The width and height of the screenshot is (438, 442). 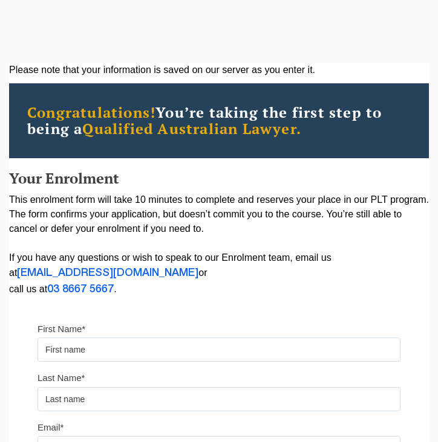 What do you see at coordinates (50, 428) in the screenshot?
I see `label: Email*` at bounding box center [50, 428].